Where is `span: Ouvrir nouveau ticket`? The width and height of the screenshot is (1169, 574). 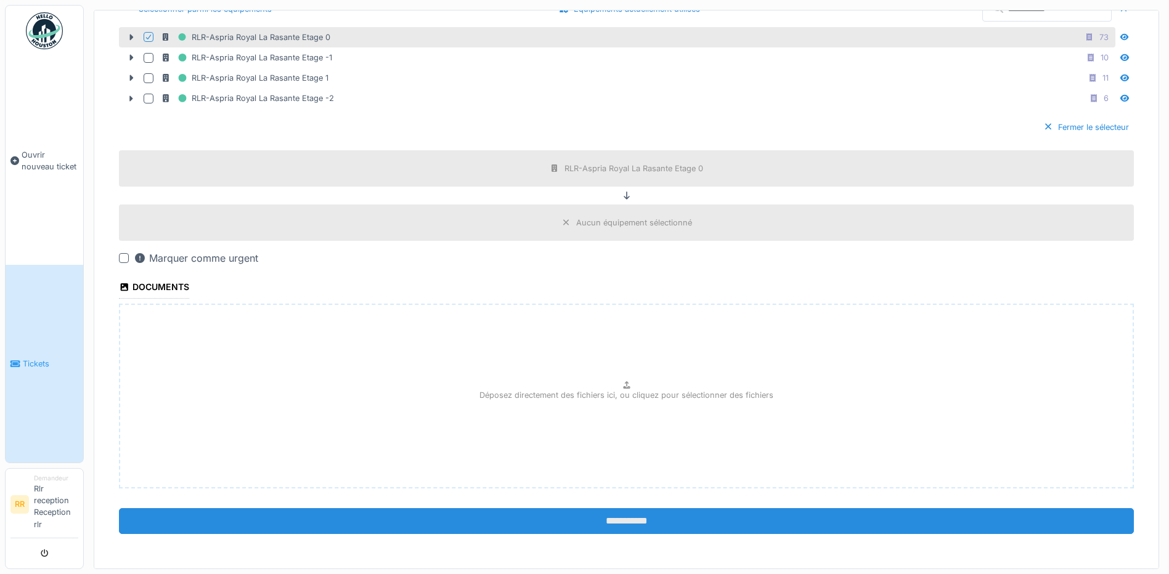
span: Ouvrir nouveau ticket is located at coordinates (50, 161).